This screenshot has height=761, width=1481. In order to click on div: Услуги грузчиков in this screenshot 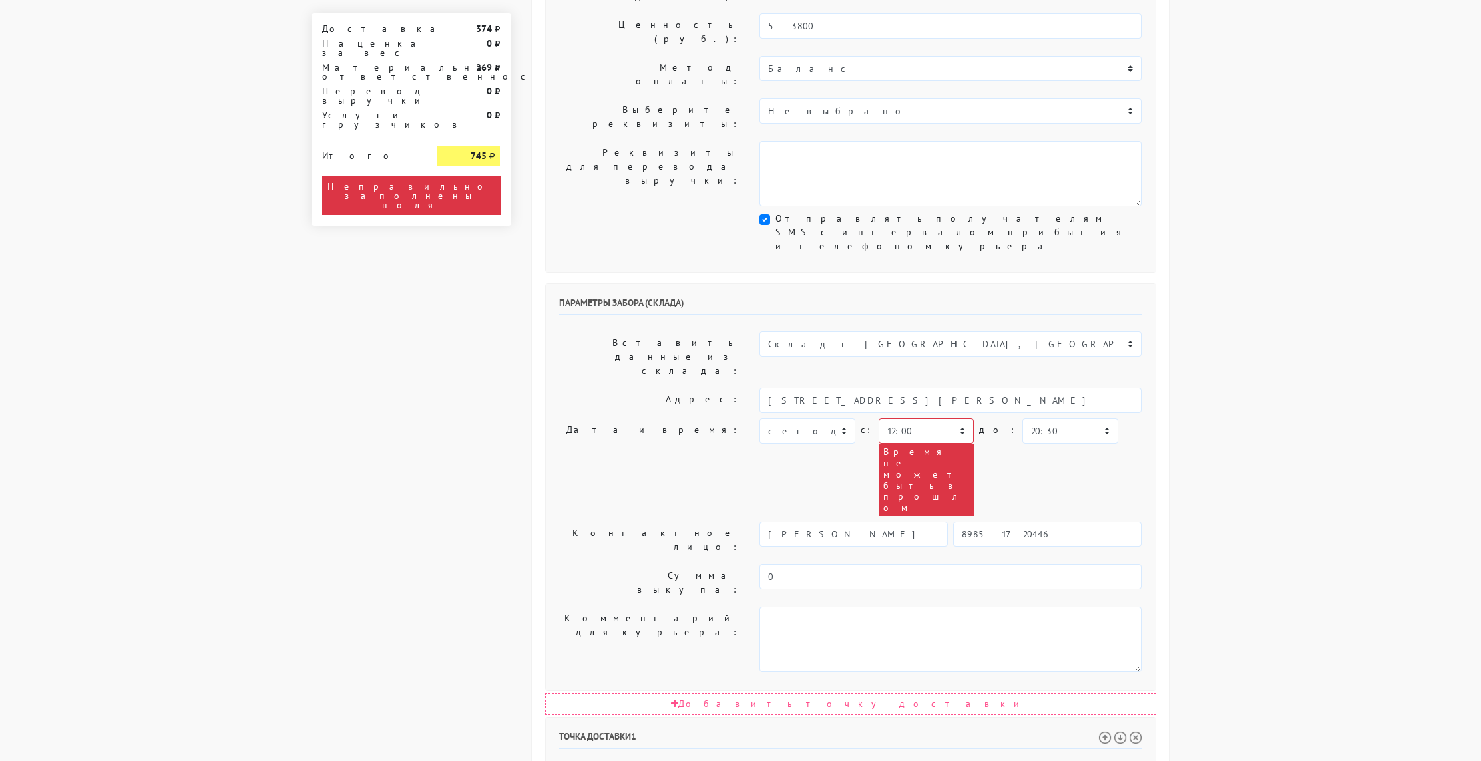, I will do `click(370, 120)`.